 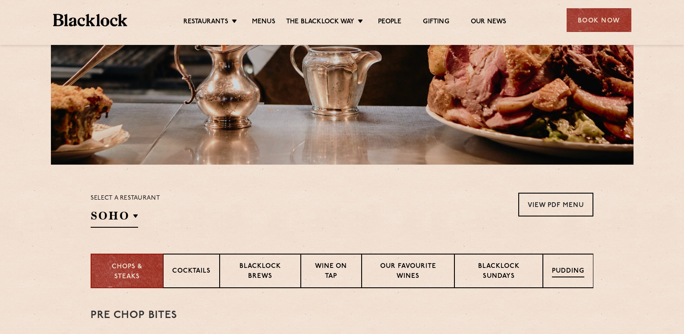 I want to click on p: Blacklock Sundays, so click(x=498, y=271).